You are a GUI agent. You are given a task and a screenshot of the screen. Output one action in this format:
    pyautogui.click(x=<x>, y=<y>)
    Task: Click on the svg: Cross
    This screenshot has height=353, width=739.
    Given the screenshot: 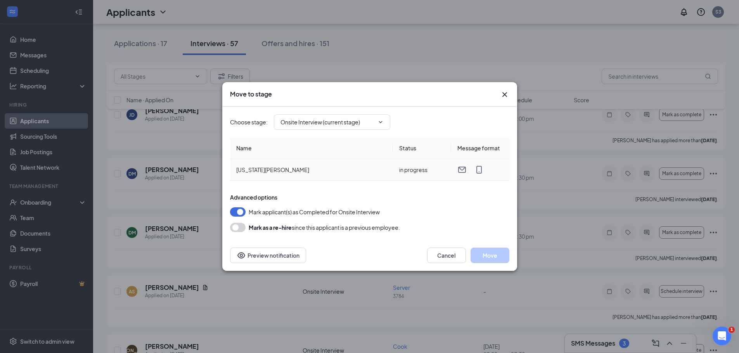 What is the action you would take?
    pyautogui.click(x=505, y=95)
    